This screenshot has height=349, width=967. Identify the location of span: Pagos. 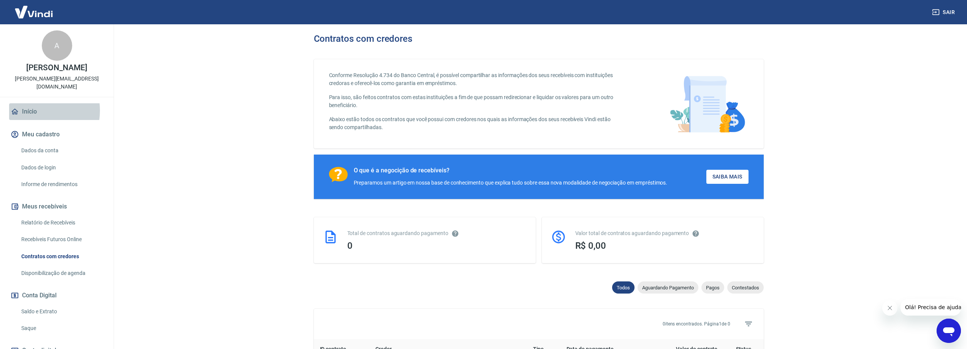
(713, 288).